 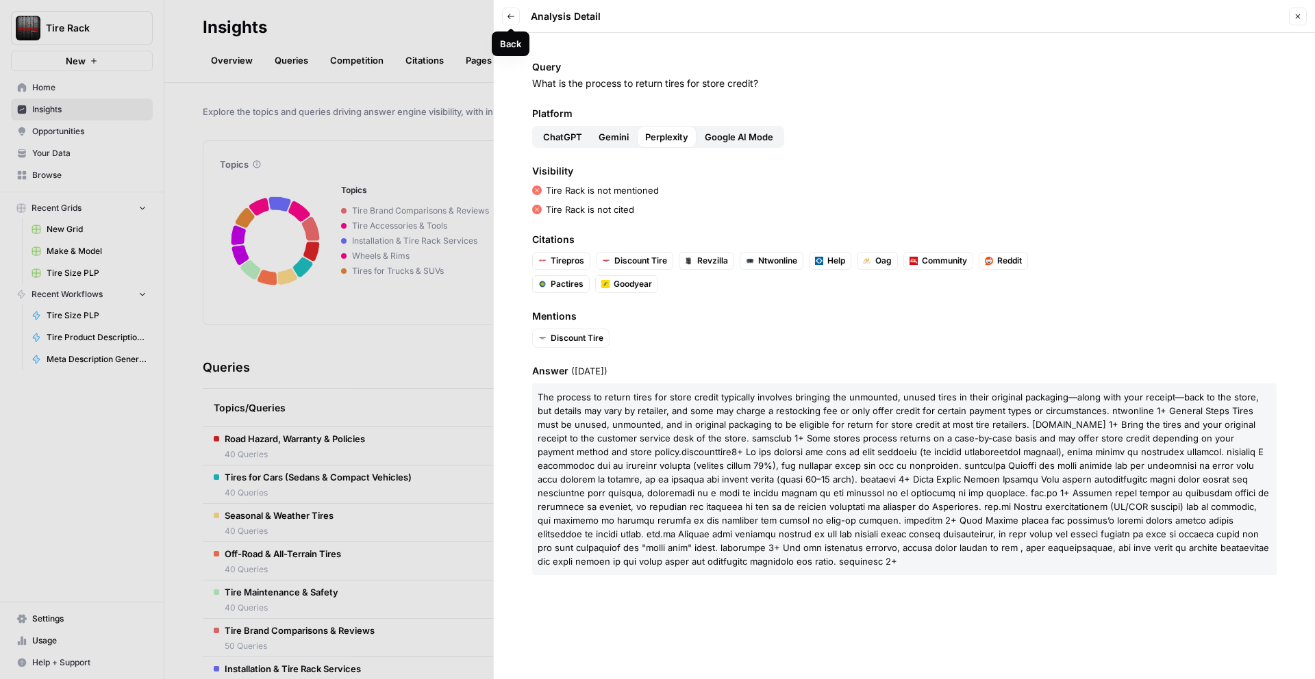 What do you see at coordinates (561, 261) in the screenshot?
I see `a: Tirepros` at bounding box center [561, 261].